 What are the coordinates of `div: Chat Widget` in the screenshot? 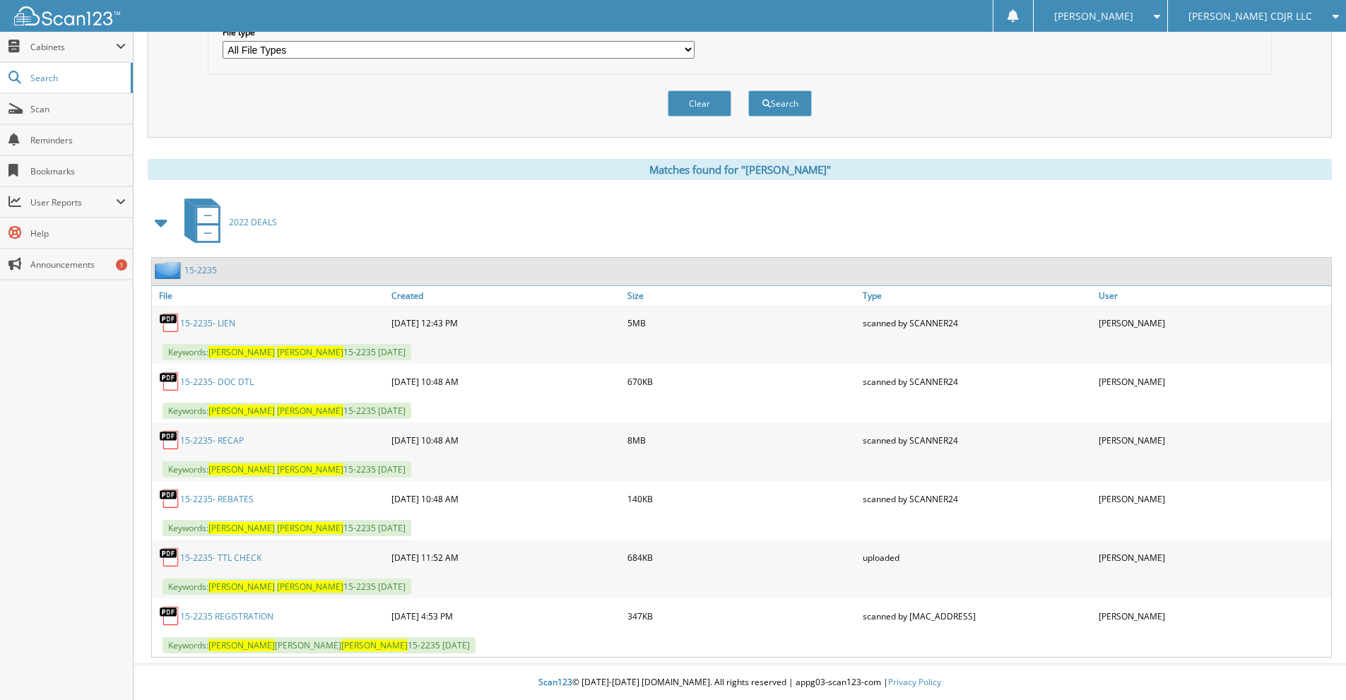 It's located at (1311, 666).